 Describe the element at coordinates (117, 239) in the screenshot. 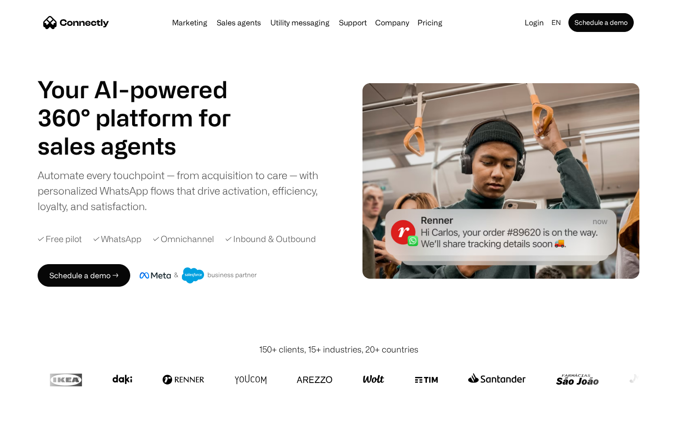

I see `div: ✓ WhatsApp` at that location.